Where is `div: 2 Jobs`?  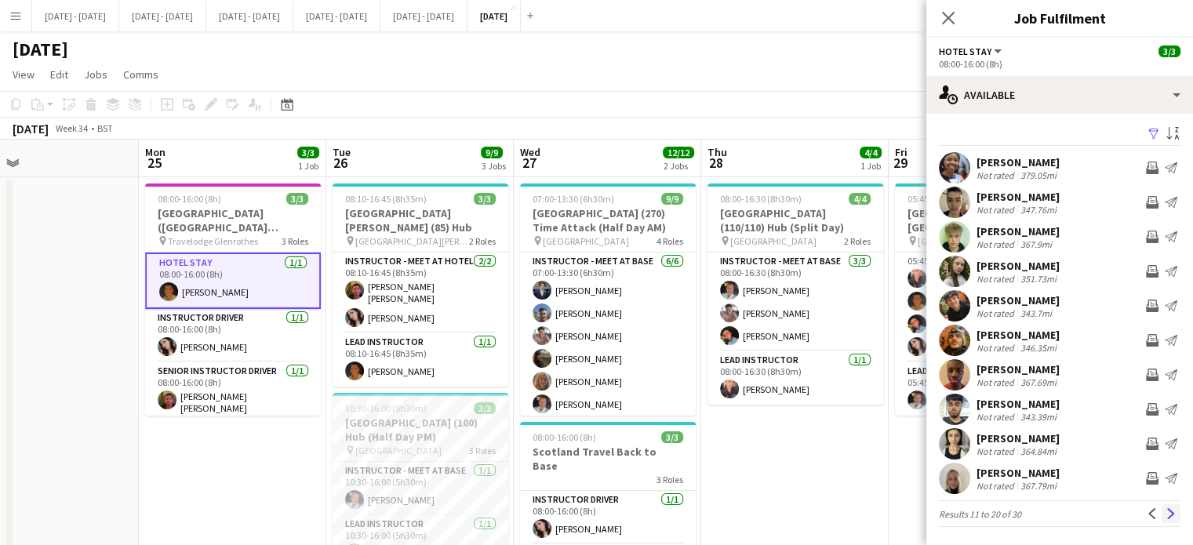
div: 2 Jobs is located at coordinates (678, 165).